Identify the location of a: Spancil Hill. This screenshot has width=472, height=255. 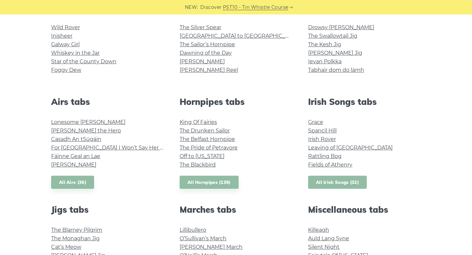
(322, 130).